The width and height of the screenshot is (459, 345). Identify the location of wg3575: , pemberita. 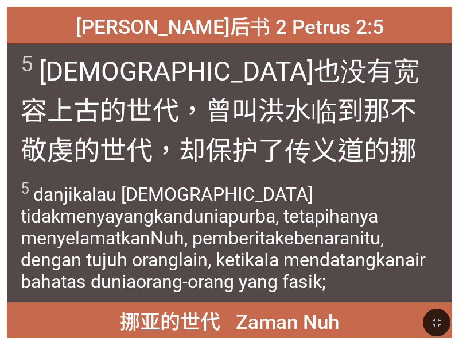
(223, 260).